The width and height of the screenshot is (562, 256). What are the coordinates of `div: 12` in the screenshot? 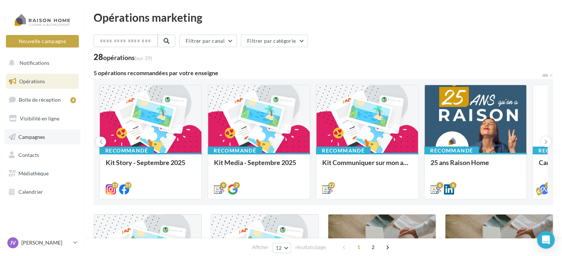 It's located at (332, 185).